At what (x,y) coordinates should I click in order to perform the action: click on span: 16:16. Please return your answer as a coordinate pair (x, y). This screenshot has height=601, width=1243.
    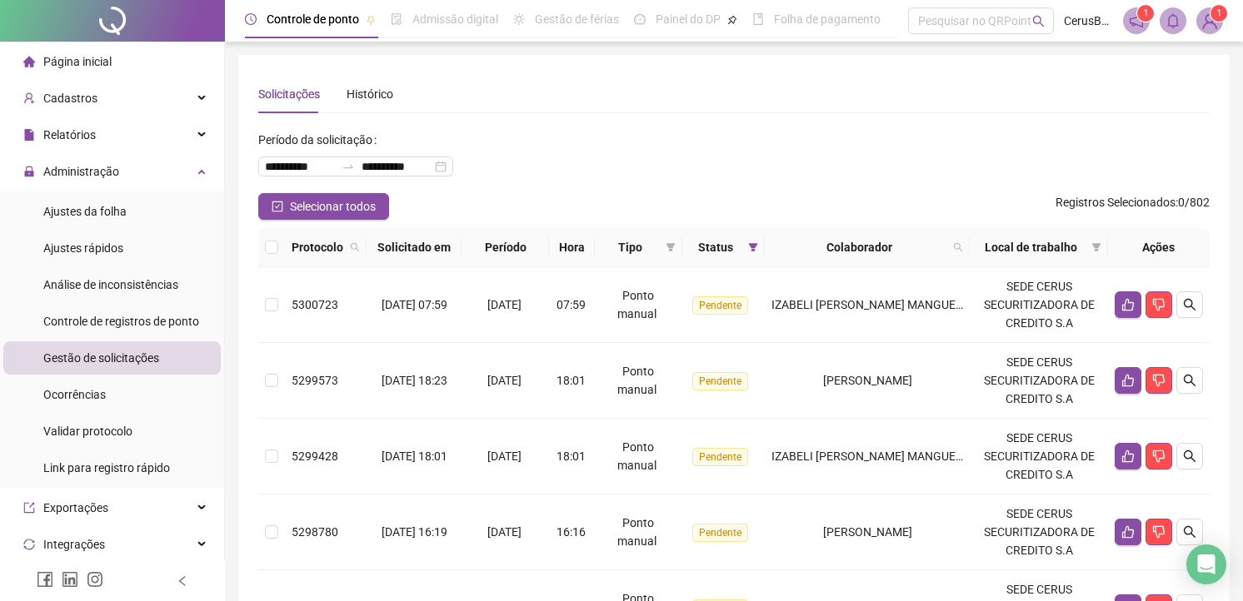
    Looking at the image, I should click on (571, 532).